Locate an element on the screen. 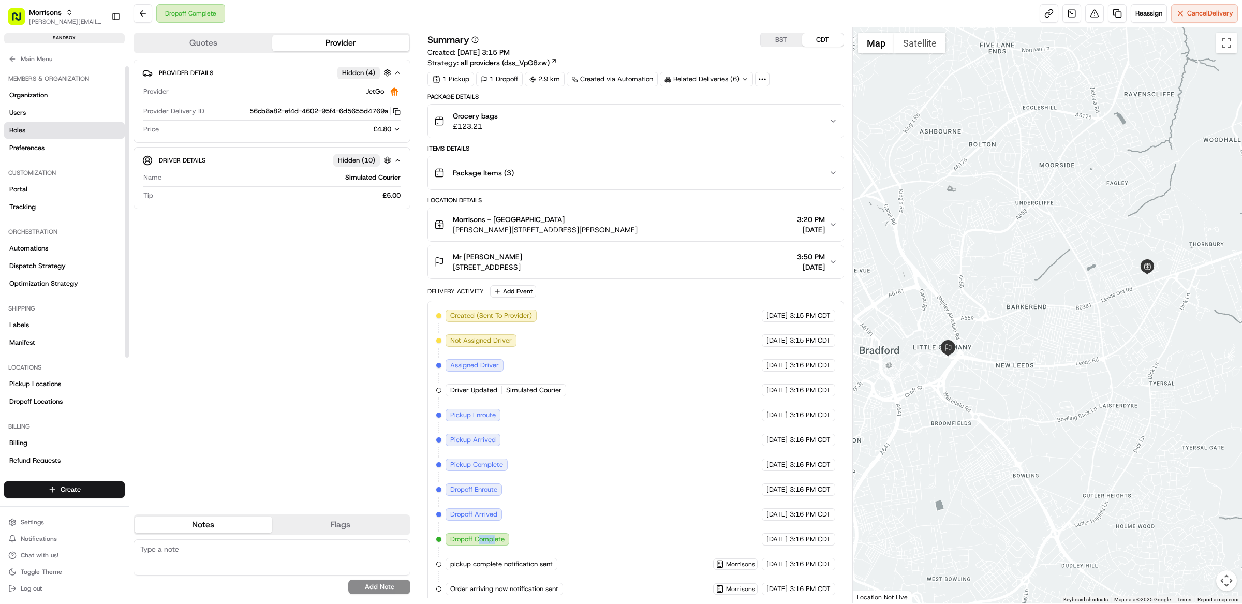 This screenshot has height=604, width=1242. div: Created via Automation is located at coordinates (612, 79).